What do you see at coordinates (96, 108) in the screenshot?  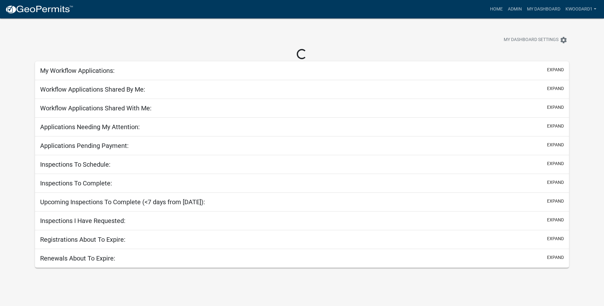 I see `h5: Workflow Applications Shared With Me:` at bounding box center [96, 108].